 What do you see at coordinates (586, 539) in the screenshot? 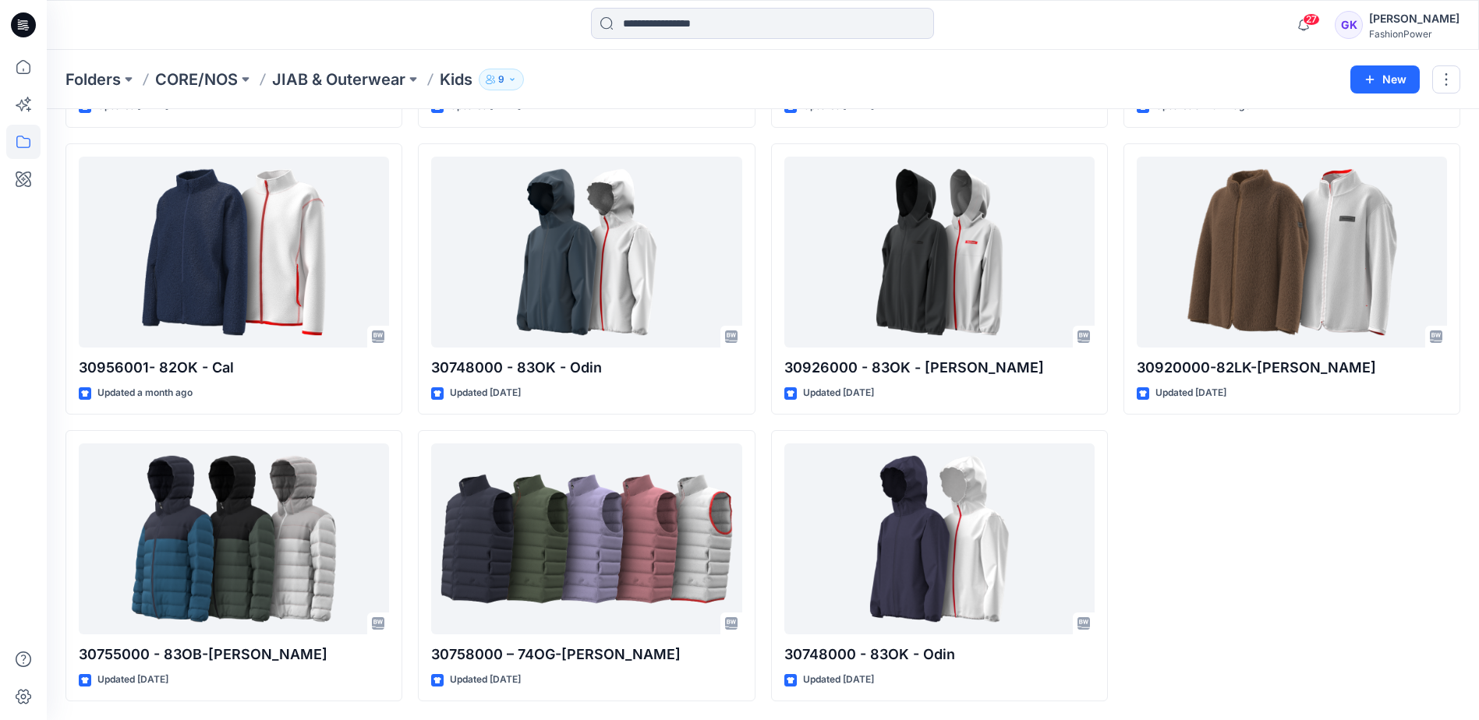
I see `a: 30758000 – 74OG-Olivia` at bounding box center [586, 539].